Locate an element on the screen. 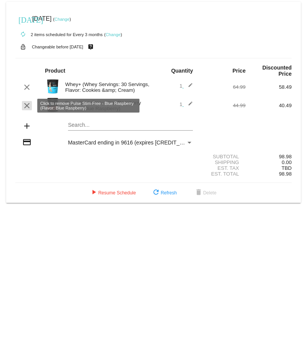 Image resolution: width=307 pixels, height=350 pixels. input: Search... is located at coordinates (130, 125).